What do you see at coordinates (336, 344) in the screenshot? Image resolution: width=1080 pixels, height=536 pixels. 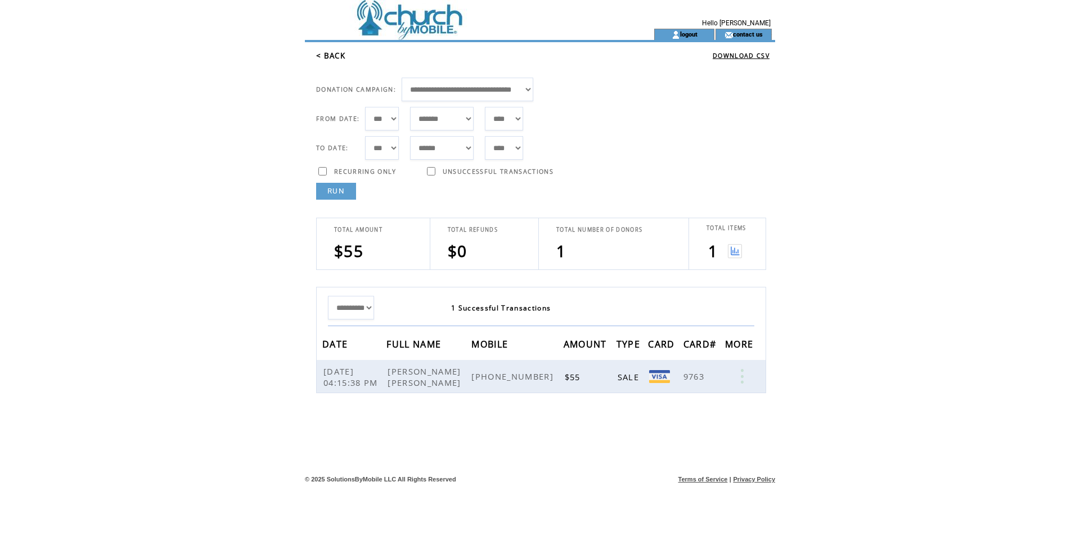 I see `a: DATE` at bounding box center [336, 344].